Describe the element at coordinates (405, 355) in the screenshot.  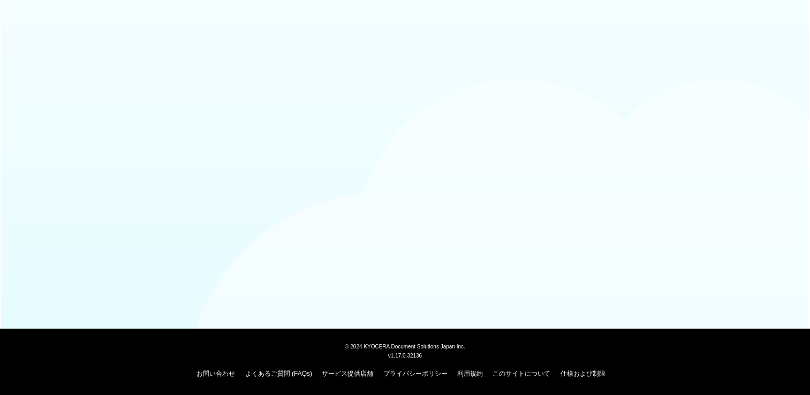
I see `span: v1.17.0.32136` at that location.